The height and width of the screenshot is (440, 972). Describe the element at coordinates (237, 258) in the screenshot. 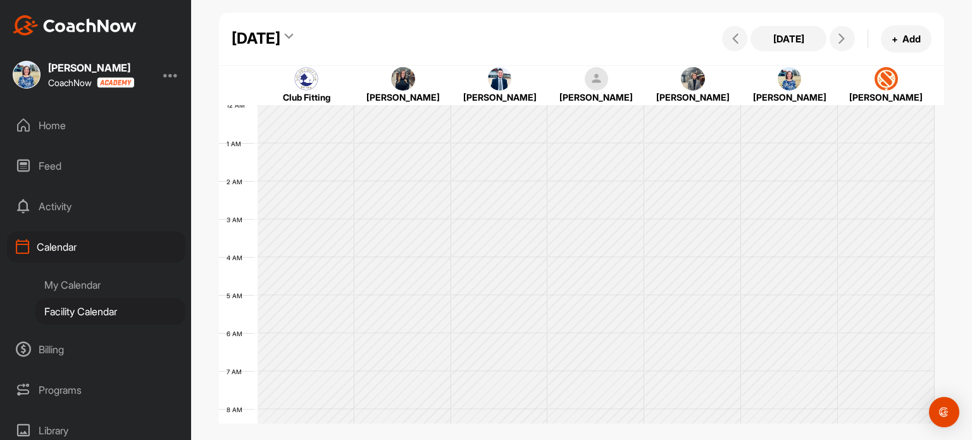

I see `div: 4 AM` at that location.